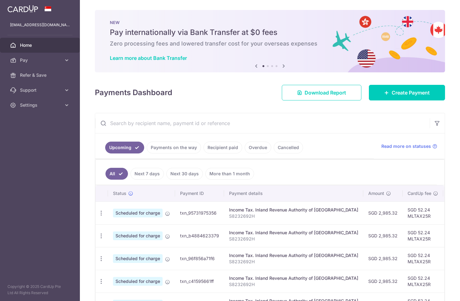  Describe the element at coordinates (376, 194) in the screenshot. I see `span: Amount` at that location.